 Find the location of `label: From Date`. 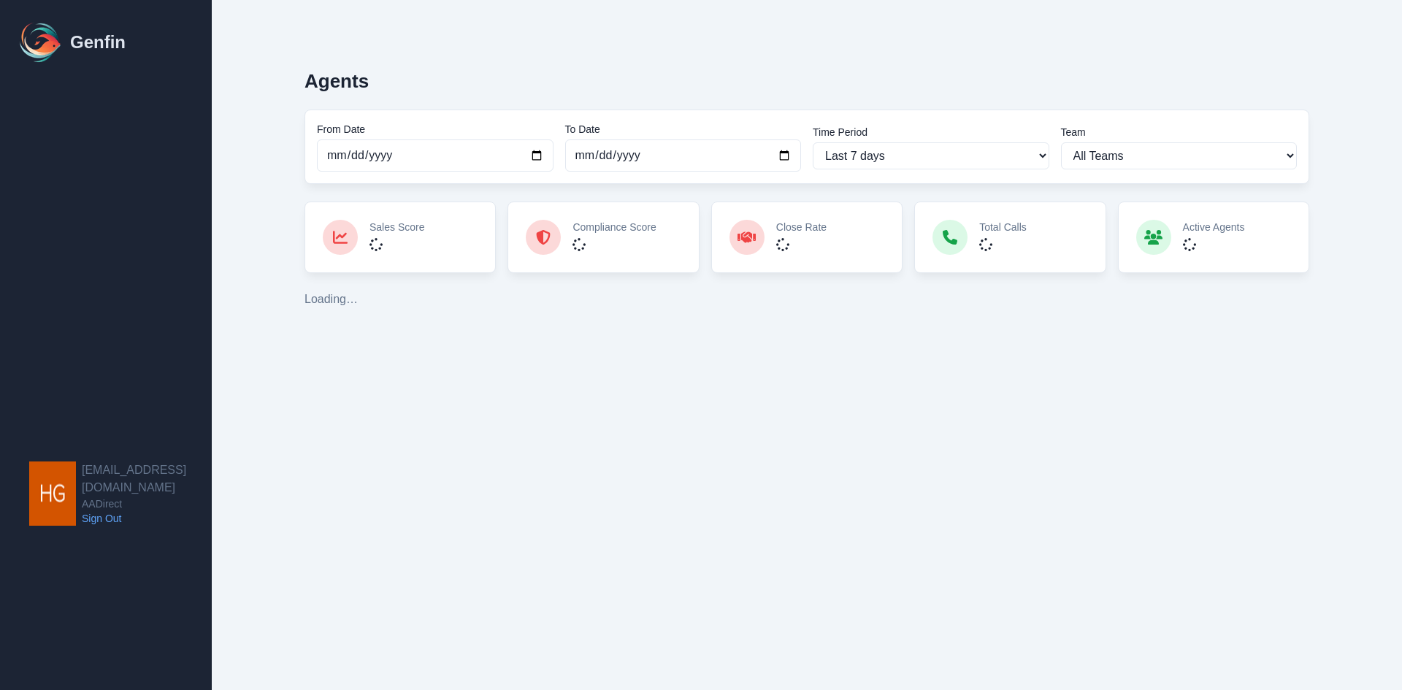

label: From Date is located at coordinates (435, 129).